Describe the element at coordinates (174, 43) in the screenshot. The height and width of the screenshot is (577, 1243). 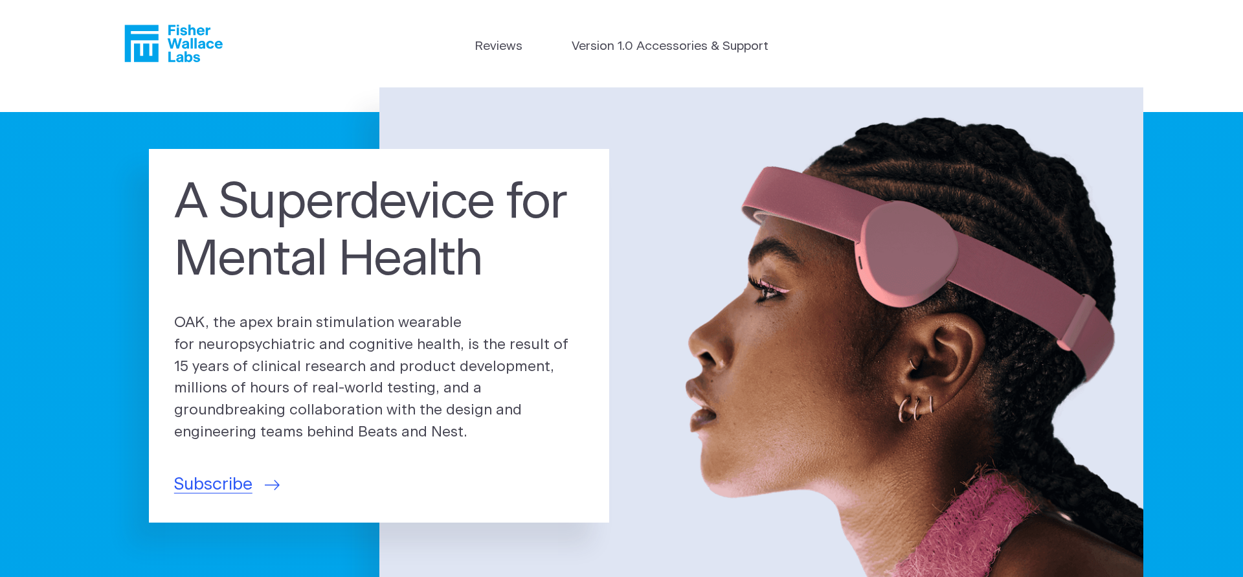
I see `a: Fisher Wallace` at that location.